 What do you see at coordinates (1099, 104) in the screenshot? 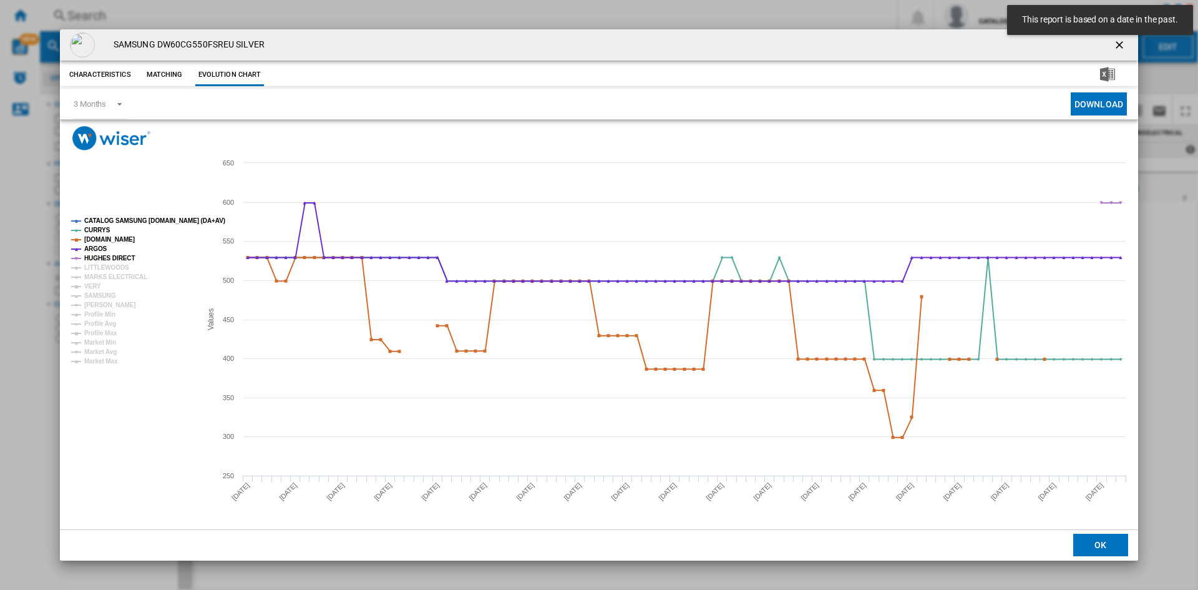
I see `button: Download` at bounding box center [1099, 104].